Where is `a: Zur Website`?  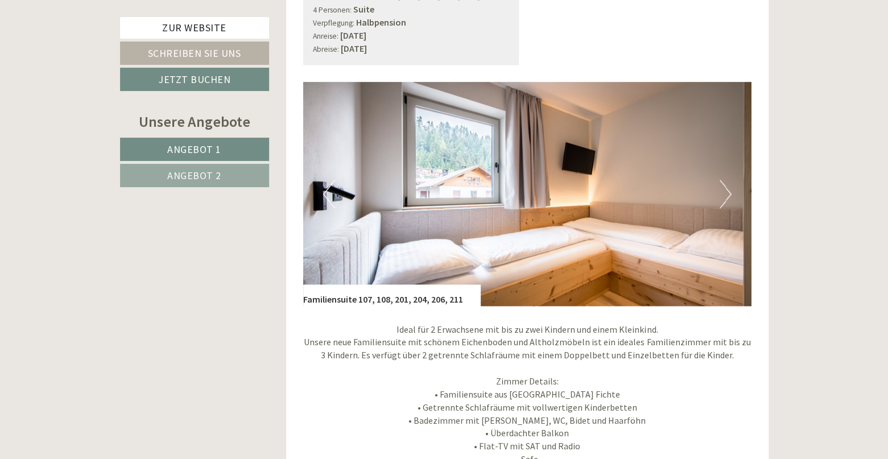
a: Zur Website is located at coordinates (195, 28).